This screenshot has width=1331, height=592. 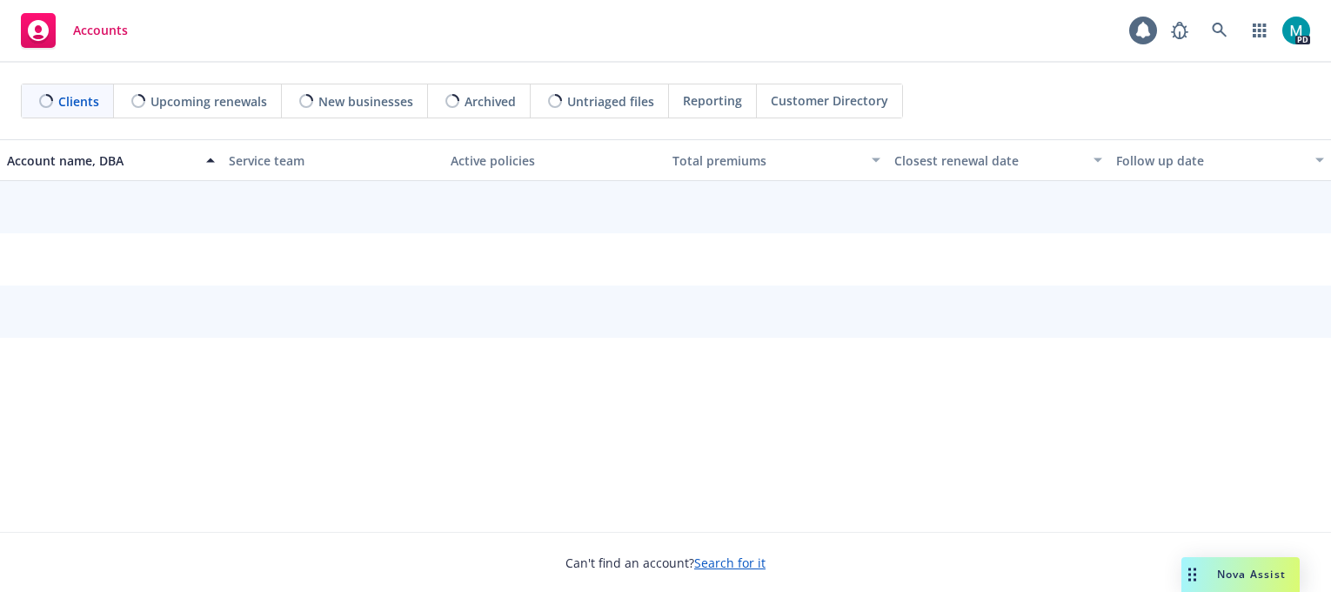 What do you see at coordinates (730, 562) in the screenshot?
I see `a: Search for it` at bounding box center [730, 562].